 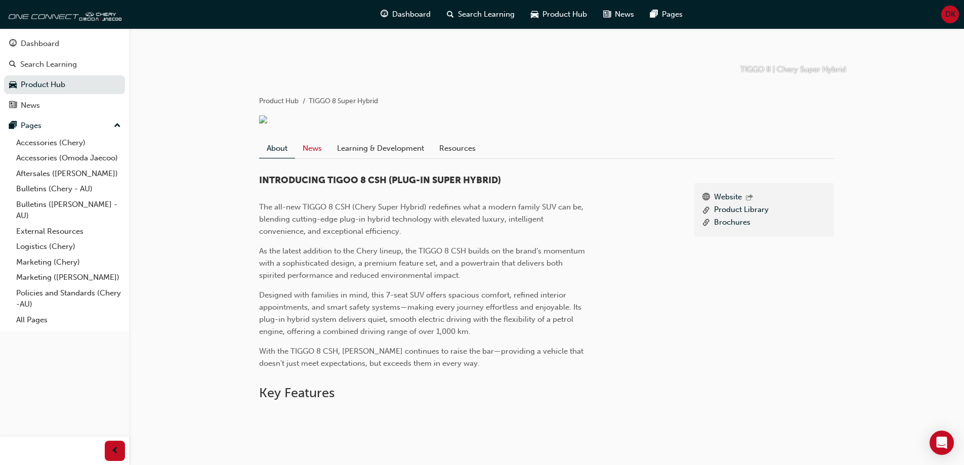 I want to click on a: Search Learning, so click(x=64, y=64).